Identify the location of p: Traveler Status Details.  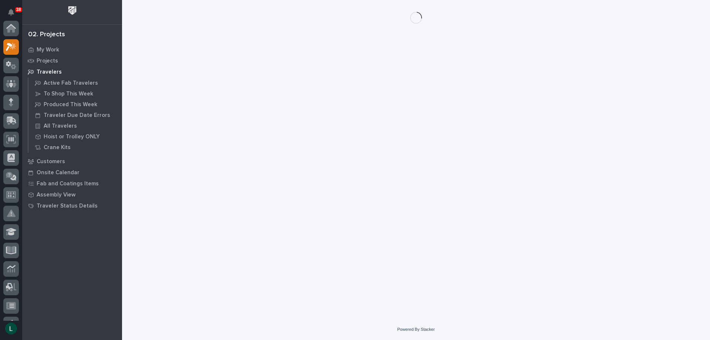
(67, 206).